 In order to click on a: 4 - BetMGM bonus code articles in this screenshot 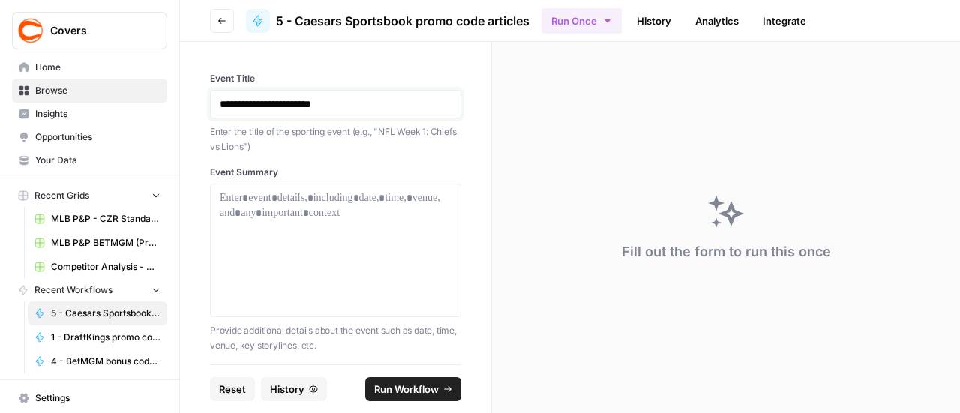, I will do `click(98, 362)`.